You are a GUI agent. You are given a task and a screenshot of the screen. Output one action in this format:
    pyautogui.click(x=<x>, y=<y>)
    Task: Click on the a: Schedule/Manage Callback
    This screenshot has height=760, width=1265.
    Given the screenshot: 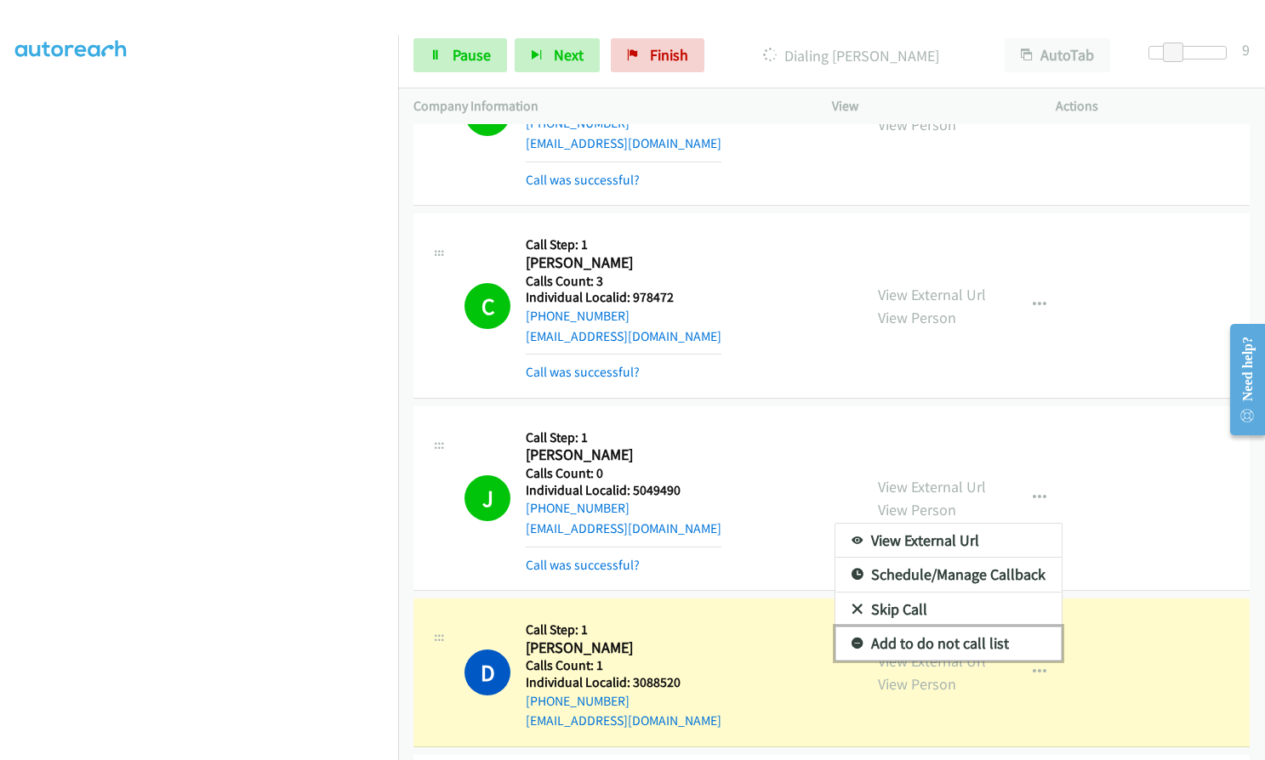 What is the action you would take?
    pyautogui.click(x=948, y=575)
    